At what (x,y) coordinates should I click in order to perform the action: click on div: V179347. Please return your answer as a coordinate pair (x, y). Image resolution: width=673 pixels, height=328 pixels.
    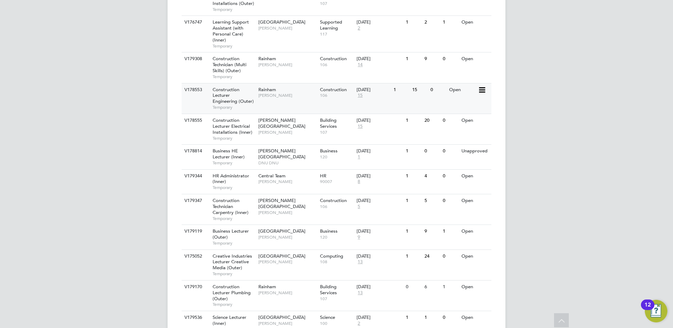
    Looking at the image, I should click on (195, 201).